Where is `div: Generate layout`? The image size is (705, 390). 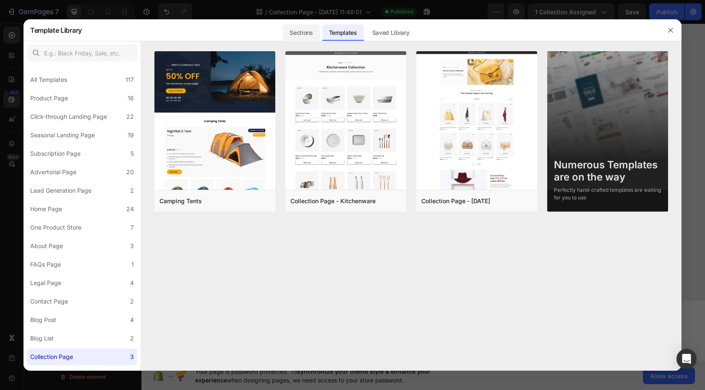 div: Generate layout is located at coordinates (279, 312).